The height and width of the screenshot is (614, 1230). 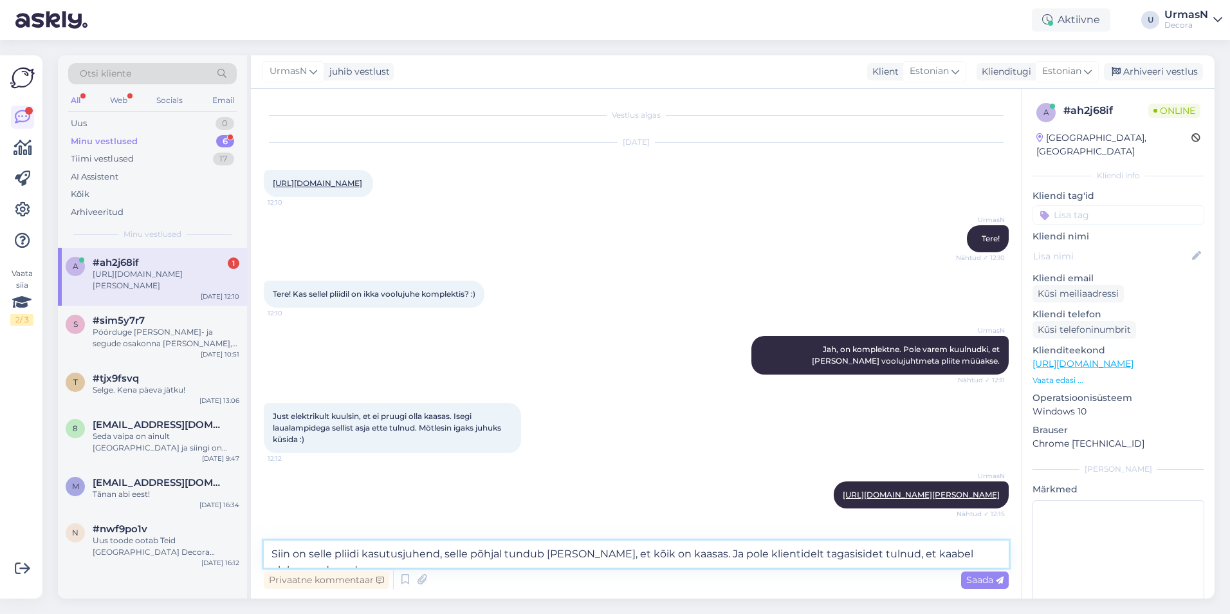 I want to click on p: Windows 10, so click(x=1118, y=411).